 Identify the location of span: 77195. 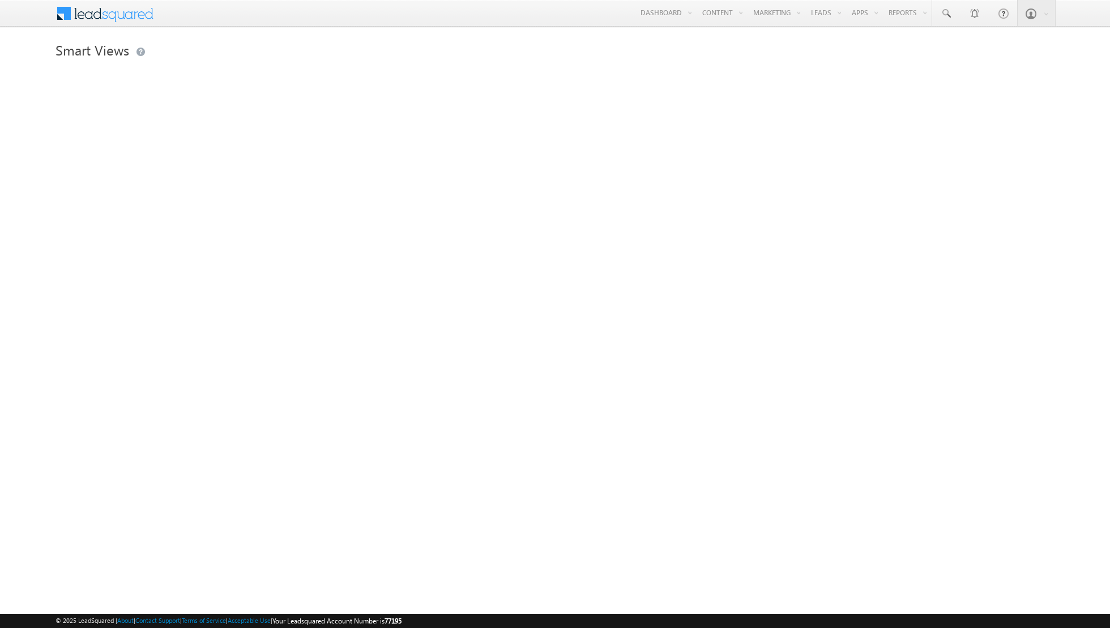
(393, 621).